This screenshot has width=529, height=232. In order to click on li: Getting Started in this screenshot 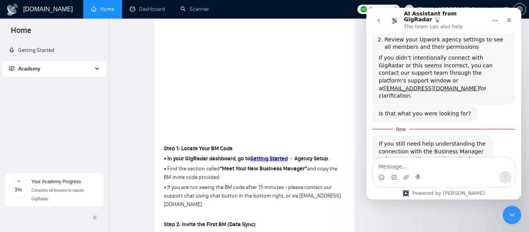, I will do `click(54, 50)`.